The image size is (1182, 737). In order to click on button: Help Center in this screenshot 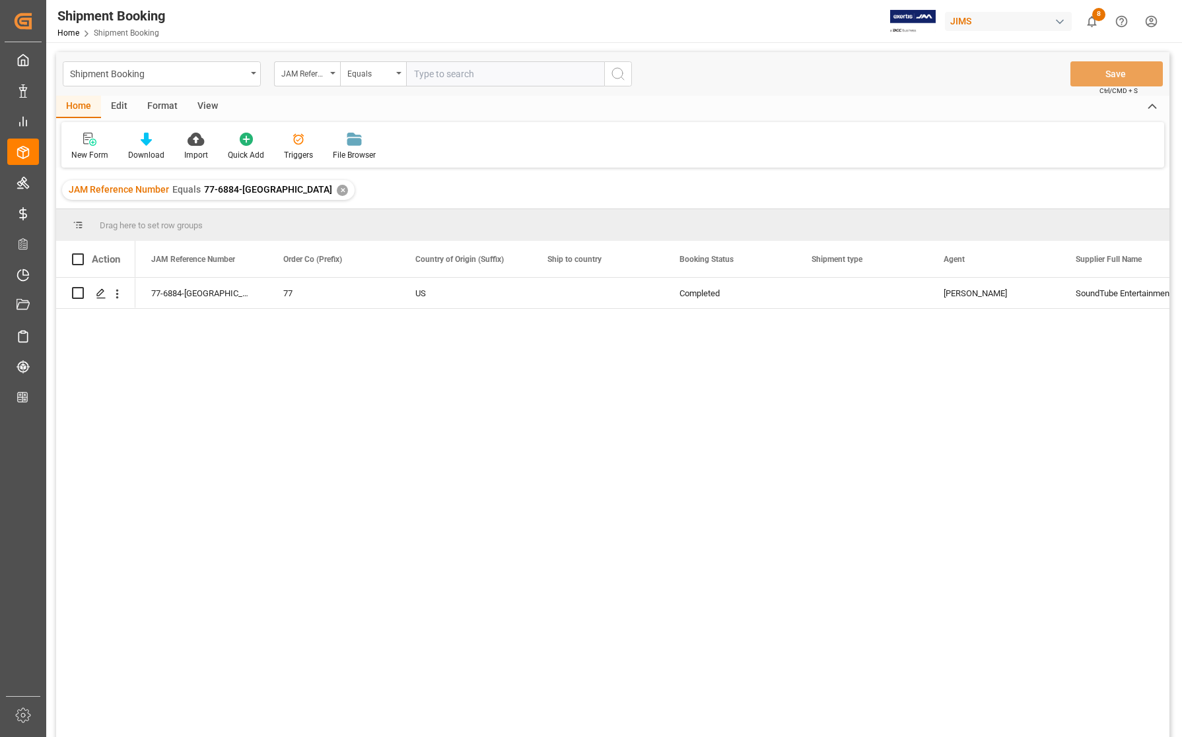, I will do `click(1121, 21)`.